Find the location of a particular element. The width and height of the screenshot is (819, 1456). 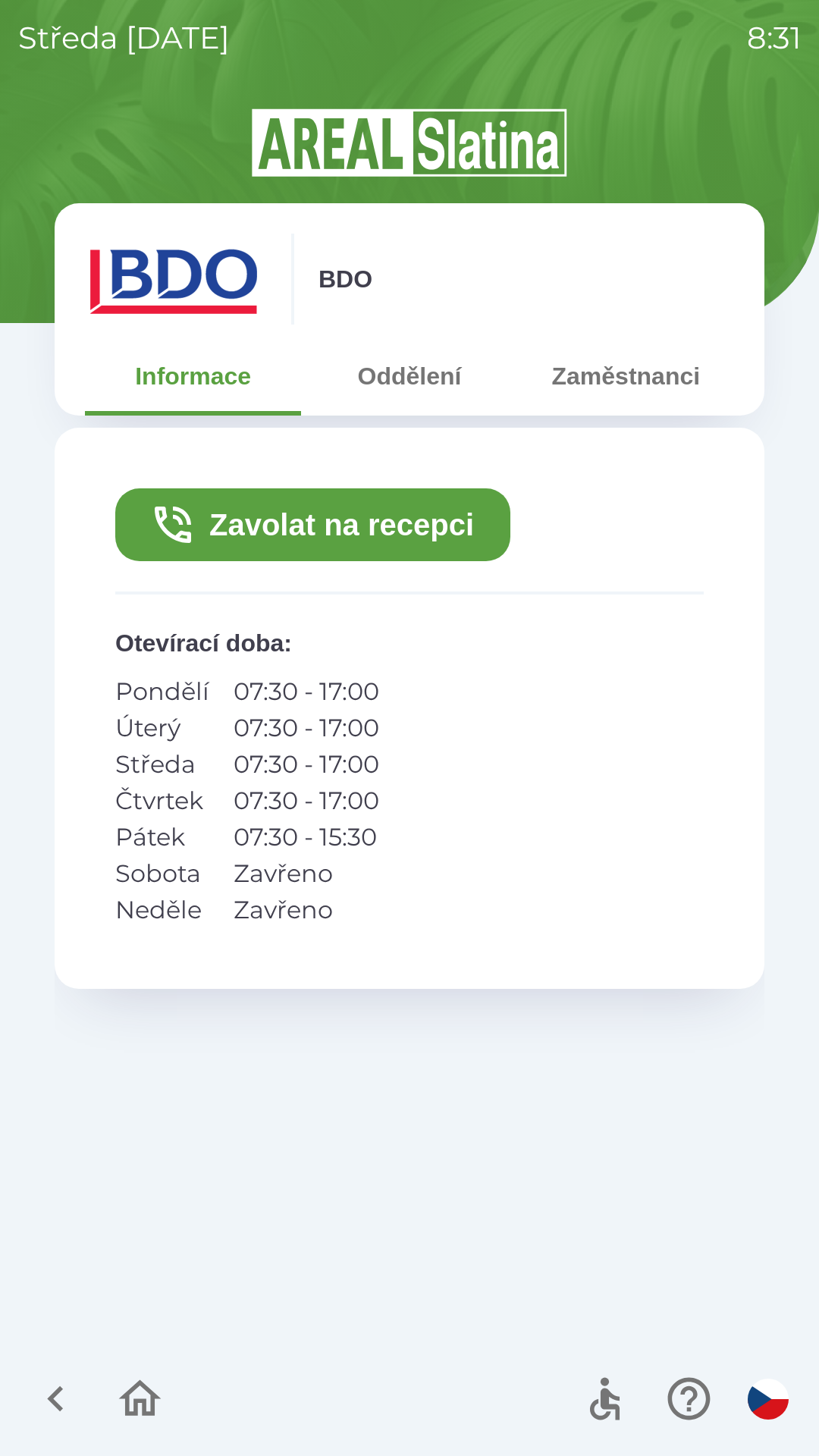

p: Sobota is located at coordinates (163, 873).